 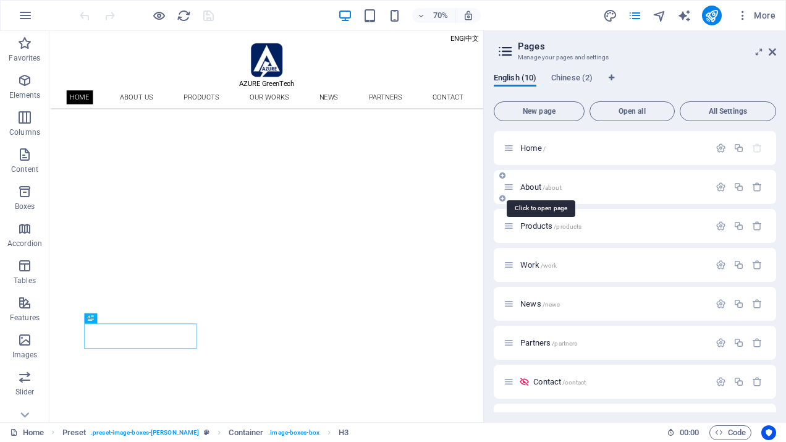 I want to click on p: Columns, so click(x=25, y=132).